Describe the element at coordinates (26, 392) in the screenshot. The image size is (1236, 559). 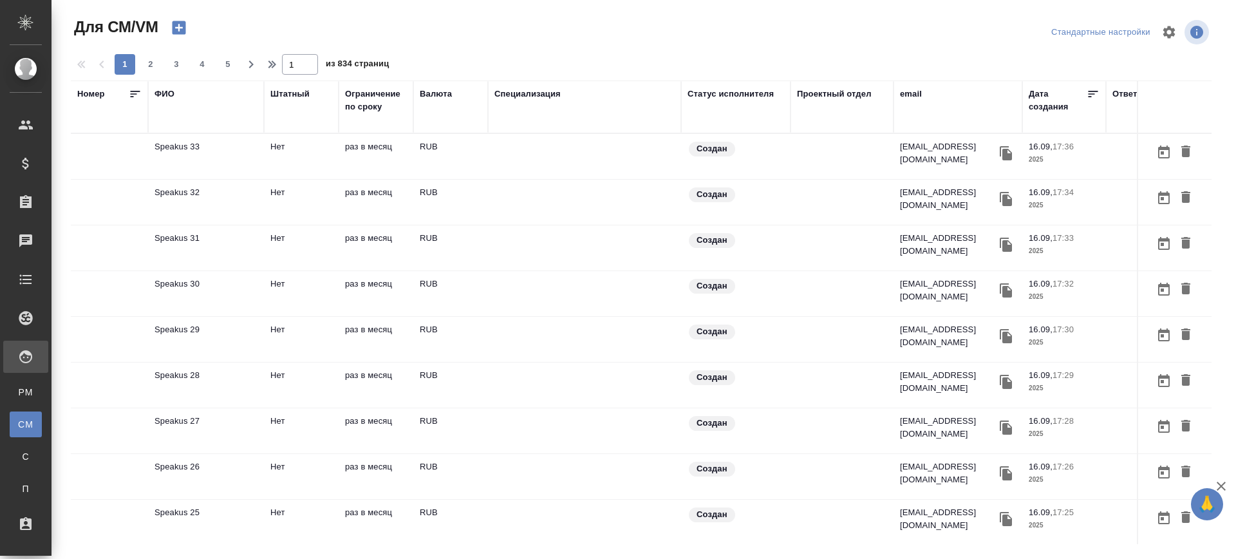
I see `span: PM` at that location.